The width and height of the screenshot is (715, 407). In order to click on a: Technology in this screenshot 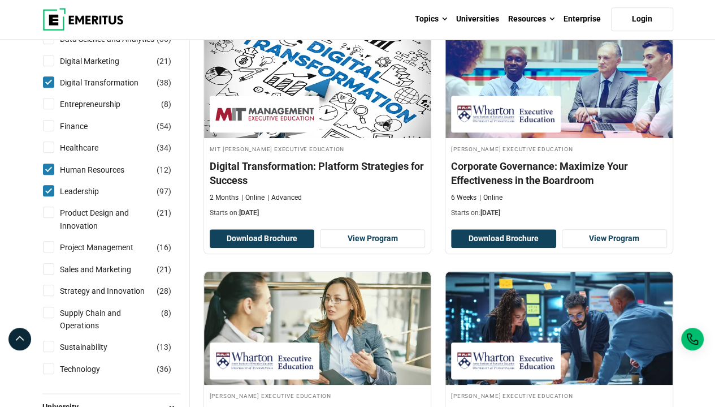, I will do `click(91, 369)`.